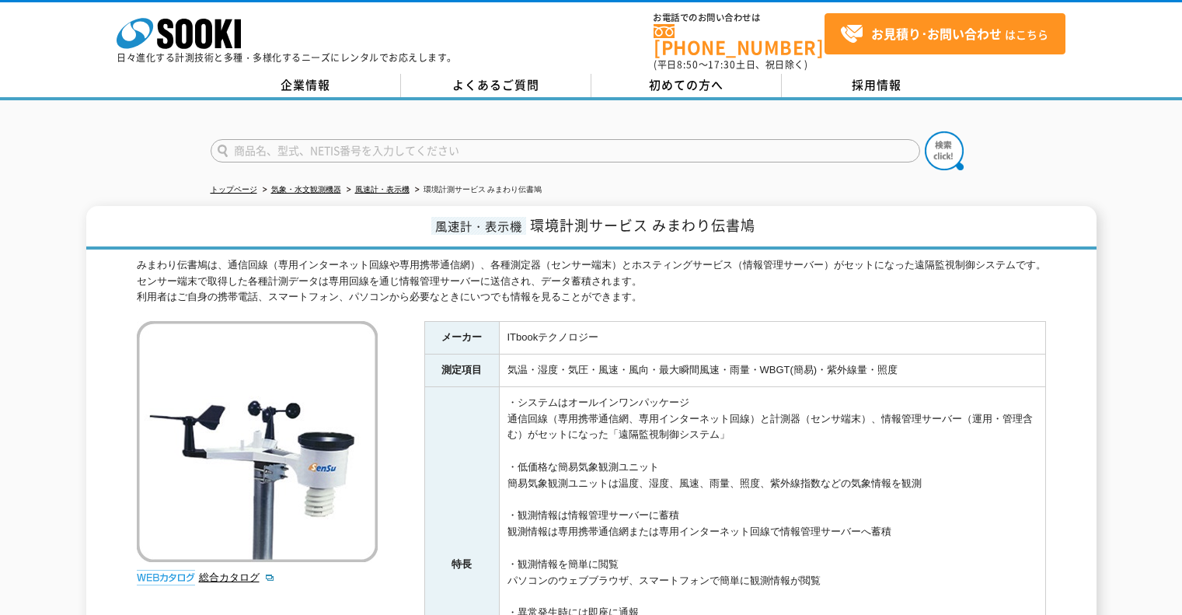 This screenshot has width=1182, height=615. I want to click on a: 風速計・表示機, so click(382, 189).